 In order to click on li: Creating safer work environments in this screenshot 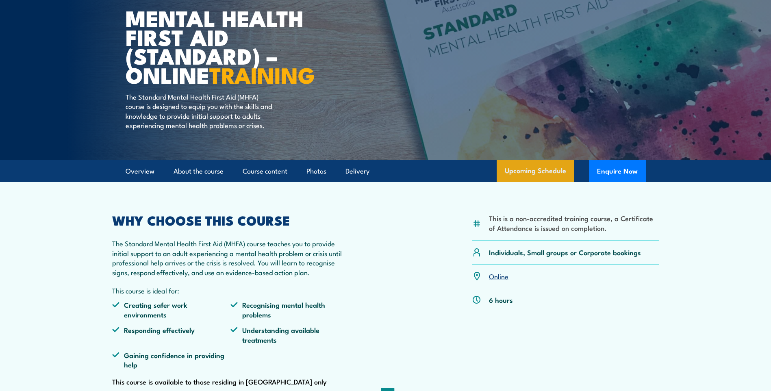, I will do `click(171, 309)`.